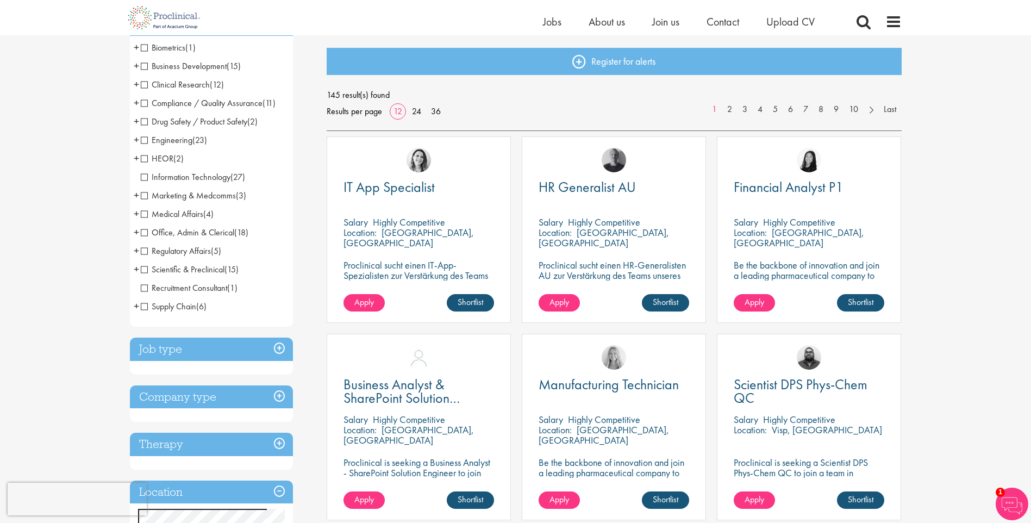  Describe the element at coordinates (666, 22) in the screenshot. I see `a: Join us` at that location.